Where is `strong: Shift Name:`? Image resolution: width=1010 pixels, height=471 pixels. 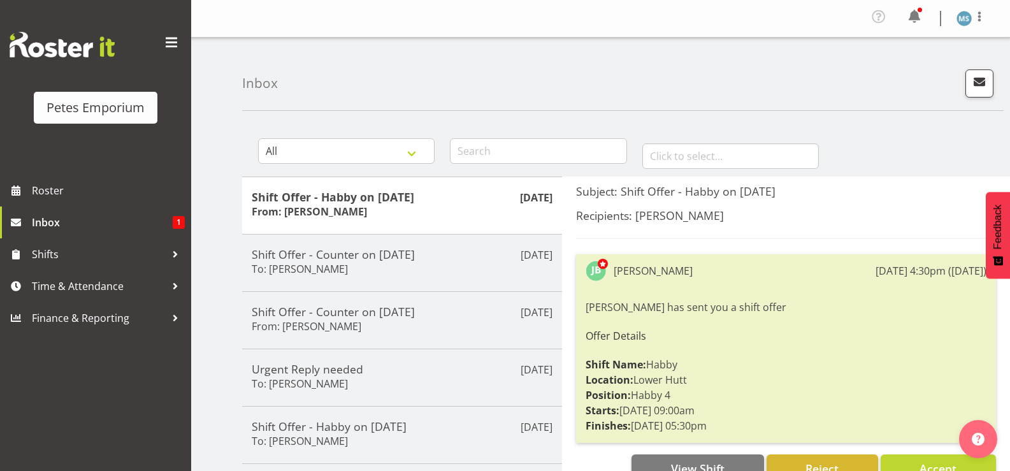 strong: Shift Name: is located at coordinates (616, 365).